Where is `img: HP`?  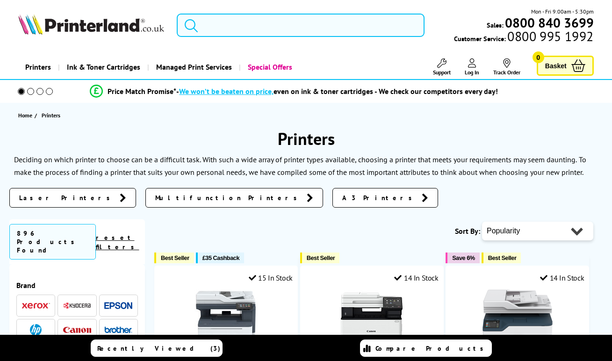 img: HP is located at coordinates (36, 329).